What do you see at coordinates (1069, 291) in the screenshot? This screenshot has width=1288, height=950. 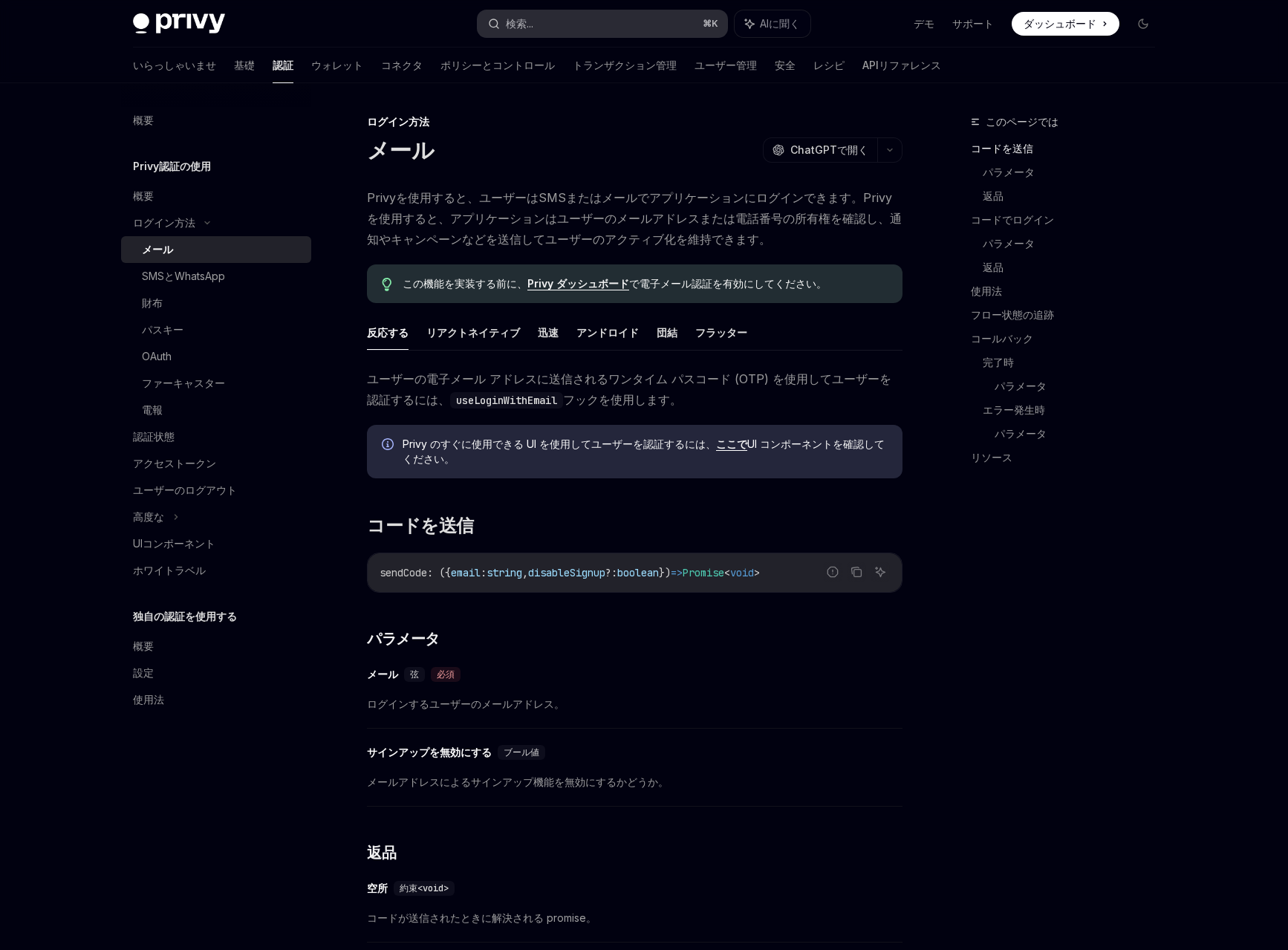 I see `a: 使用法` at bounding box center [1069, 291].